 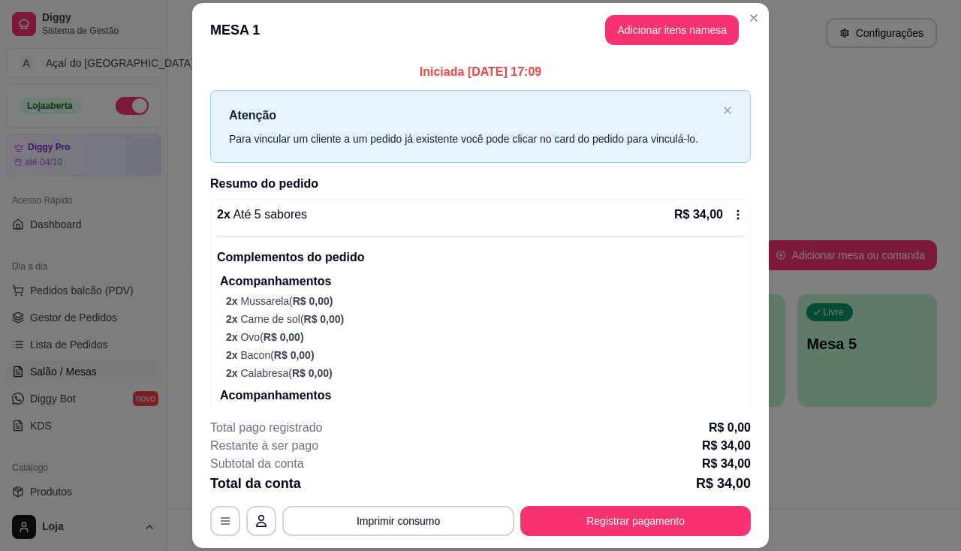 What do you see at coordinates (262, 215) in the screenshot?
I see `p: 2 x` at bounding box center [262, 215].